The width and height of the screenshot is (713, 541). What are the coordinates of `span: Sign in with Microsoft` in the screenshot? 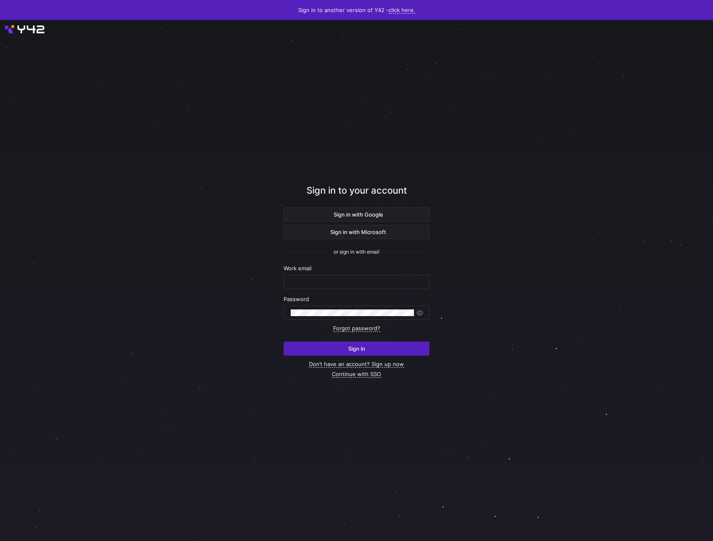 It's located at (357, 232).